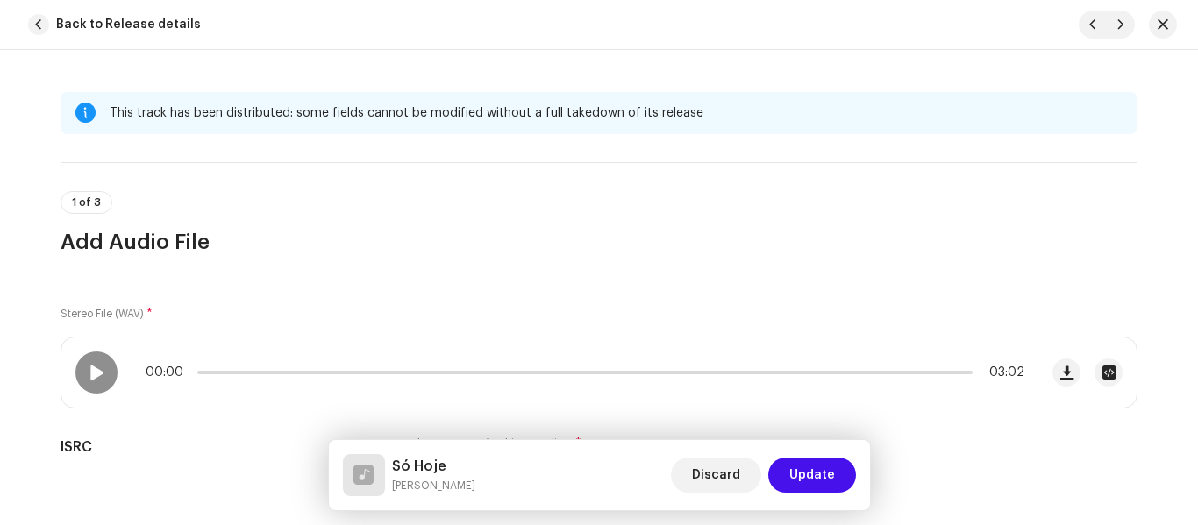 This screenshot has height=525, width=1198. What do you see at coordinates (599, 444) in the screenshot?
I see `label: Do you have an ISRC for this recording?` at bounding box center [599, 444].